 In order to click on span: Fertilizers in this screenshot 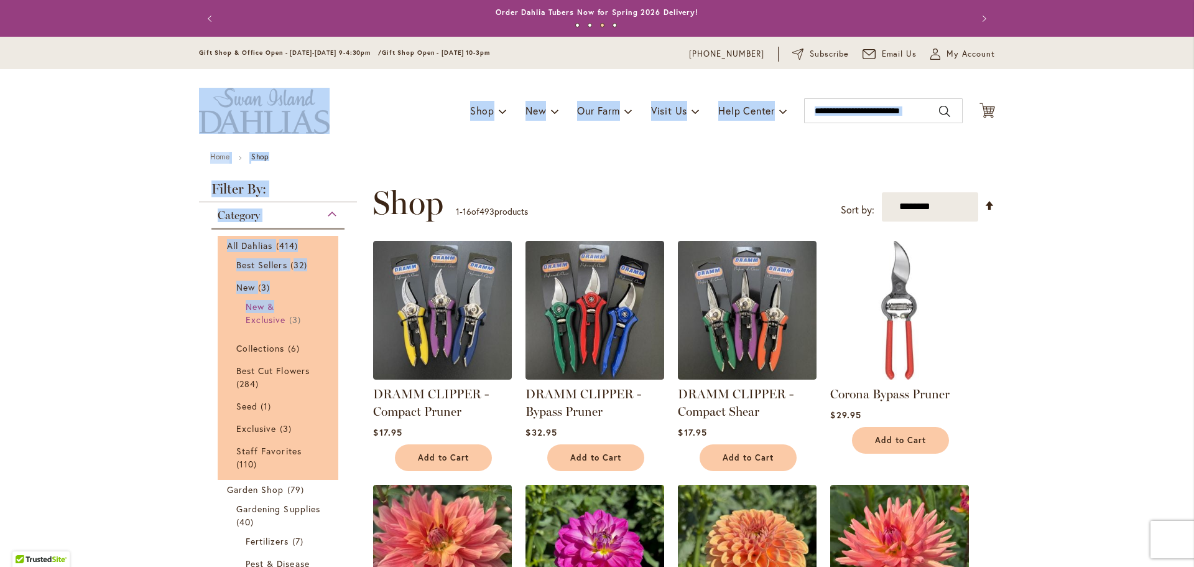, I will do `click(267, 541)`.